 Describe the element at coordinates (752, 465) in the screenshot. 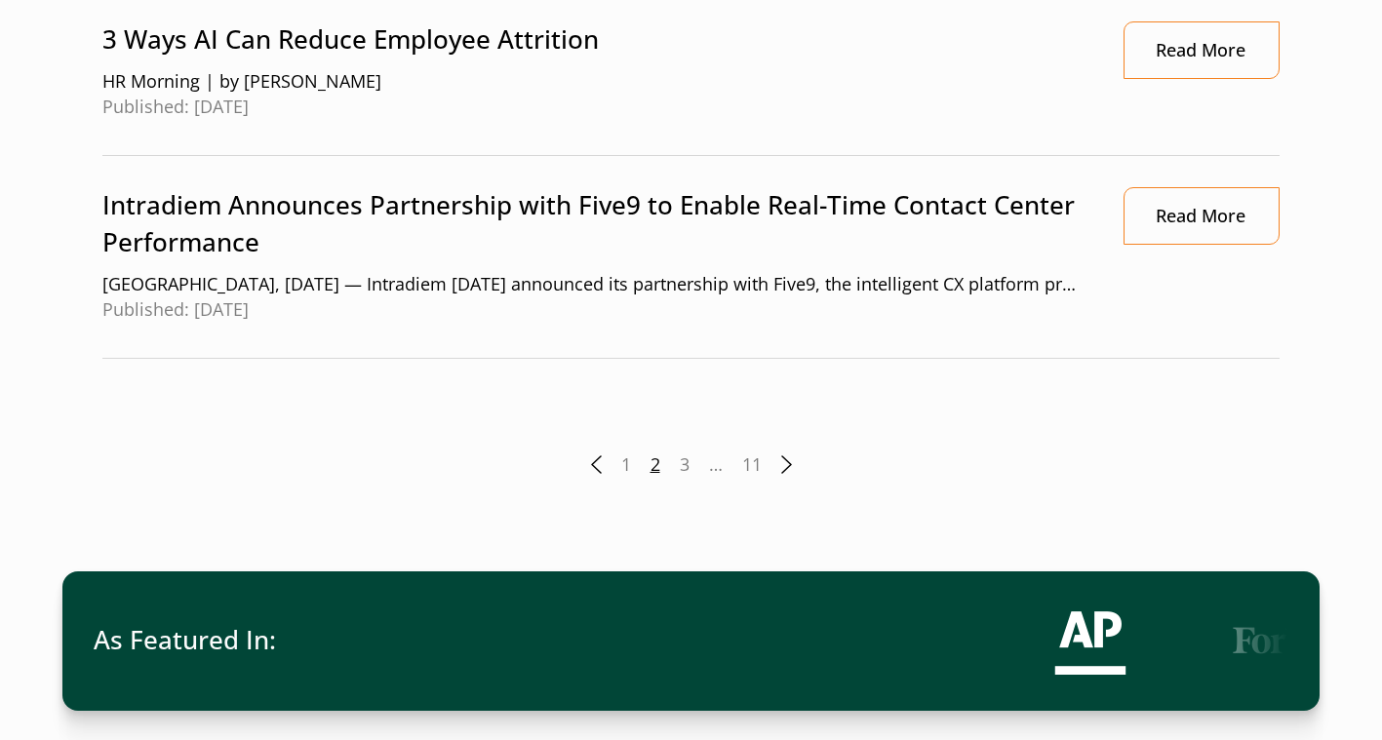

I see `a: 11` at that location.